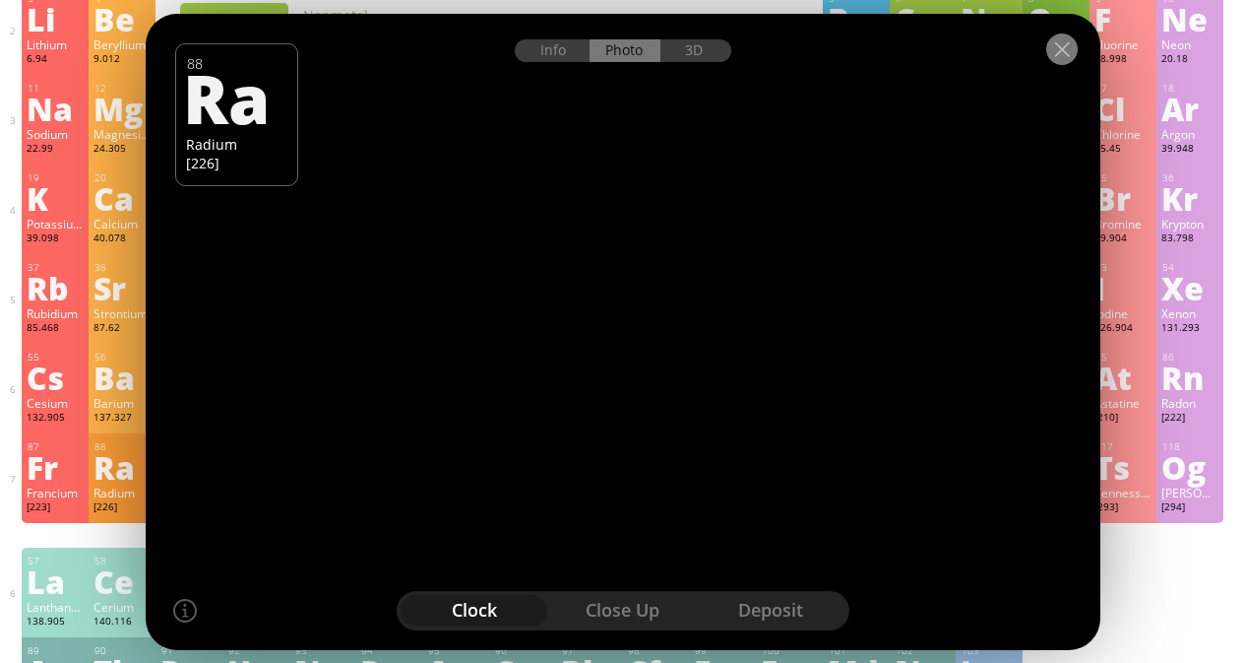  I want to click on div: 20.18, so click(1190, 60).